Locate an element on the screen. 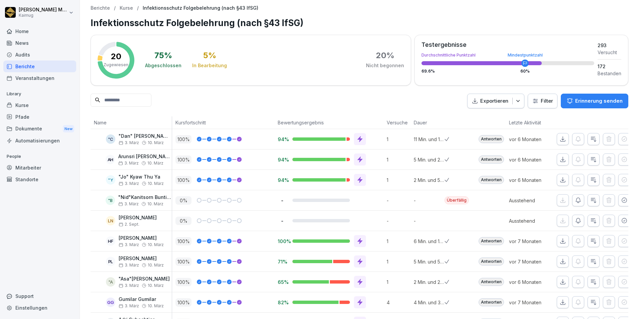 This screenshot has width=639, height=319. p: 2 Min. und 53 Sek. is located at coordinates (429, 180).